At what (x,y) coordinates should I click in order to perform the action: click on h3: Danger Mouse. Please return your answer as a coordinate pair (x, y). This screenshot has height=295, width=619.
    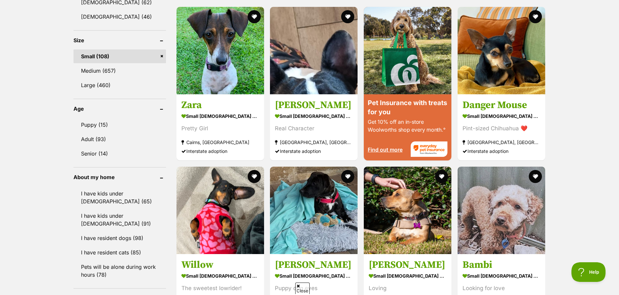
    Looking at the image, I should click on (501, 105).